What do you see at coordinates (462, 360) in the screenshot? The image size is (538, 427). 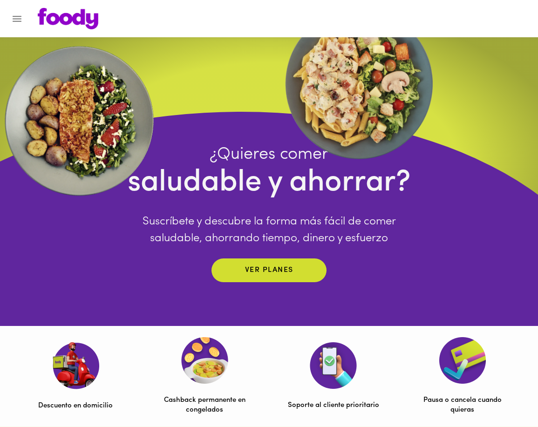 I see `img: Pausa o cancela cuando quieras` at bounding box center [462, 360].